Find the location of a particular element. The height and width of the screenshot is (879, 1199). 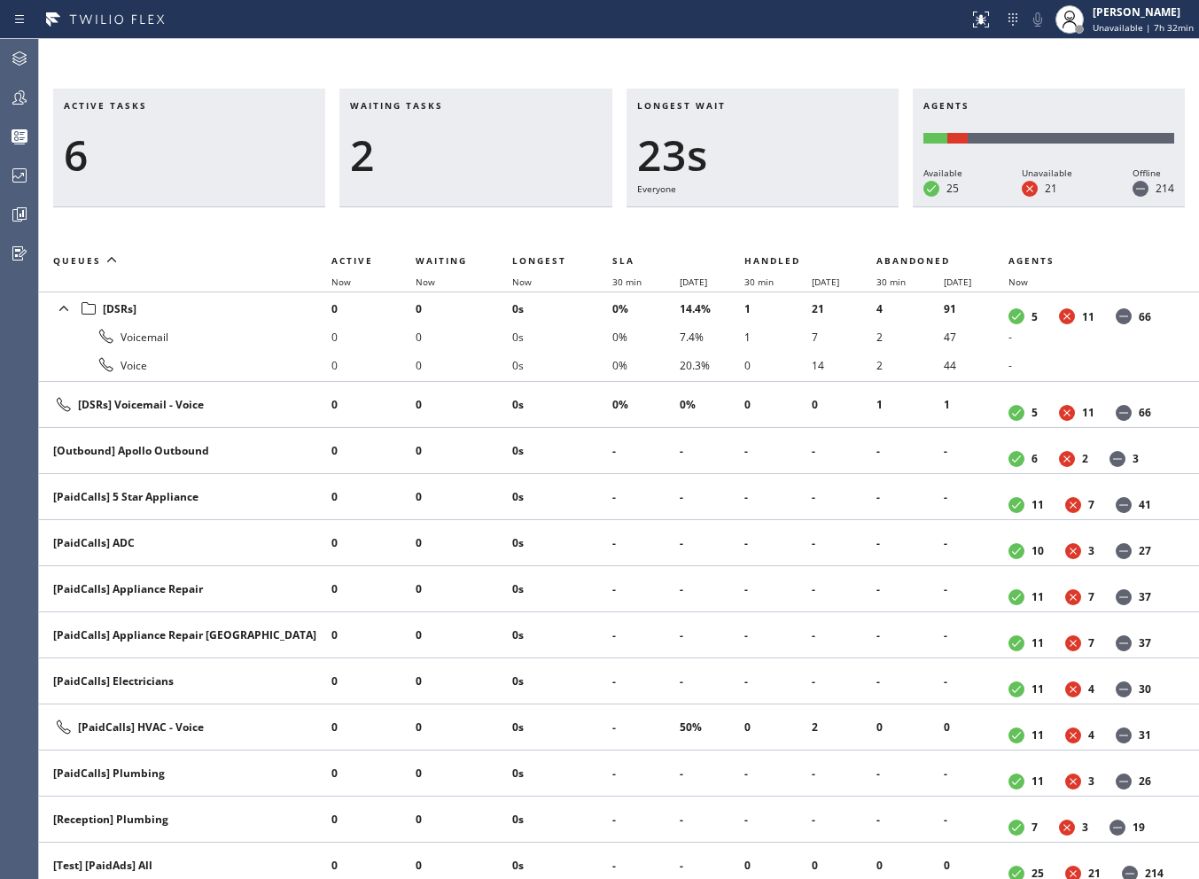

dd: 26 is located at coordinates (1145, 780).